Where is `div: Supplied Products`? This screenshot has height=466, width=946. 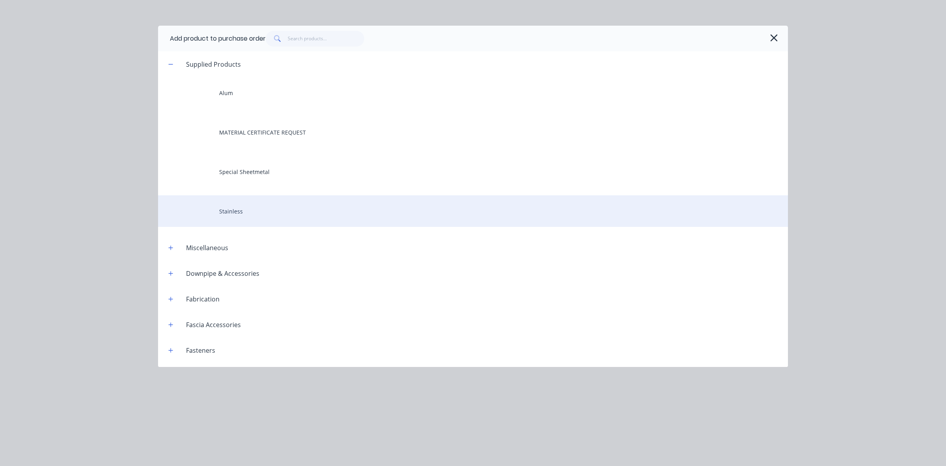
div: Supplied Products is located at coordinates (213, 64).